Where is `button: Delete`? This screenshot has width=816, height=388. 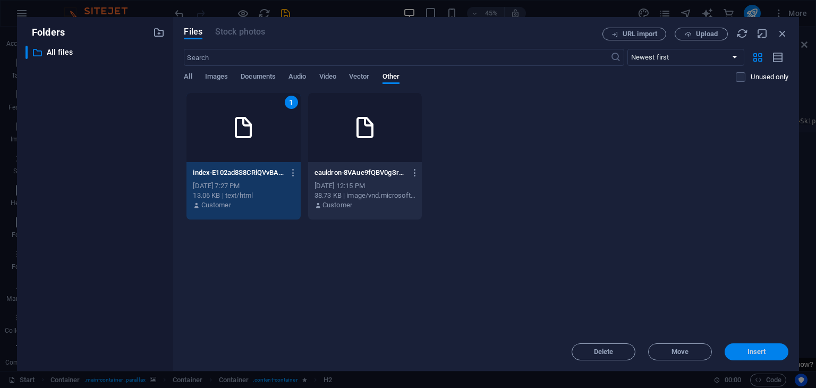
button: Delete is located at coordinates (604, 352).